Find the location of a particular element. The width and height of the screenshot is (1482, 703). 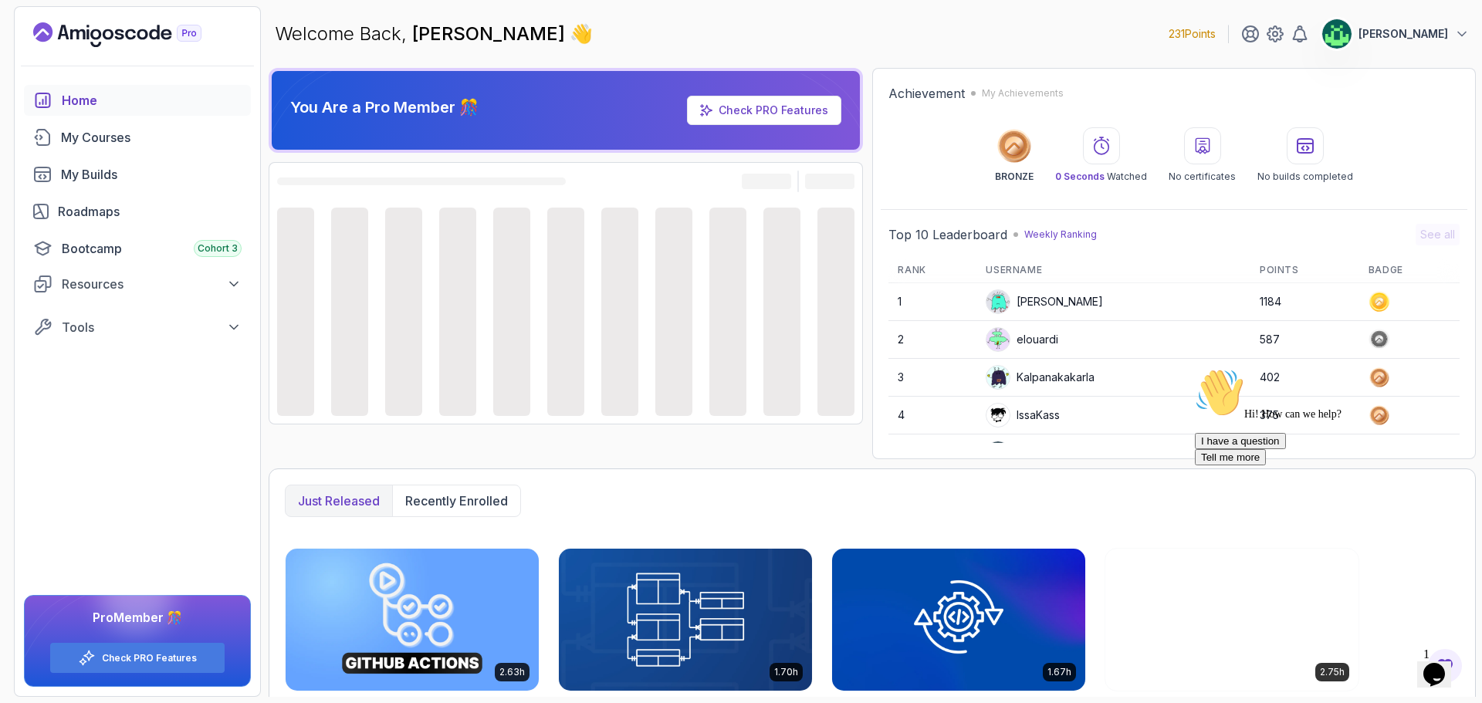

th: Badge is located at coordinates (1409, 270).